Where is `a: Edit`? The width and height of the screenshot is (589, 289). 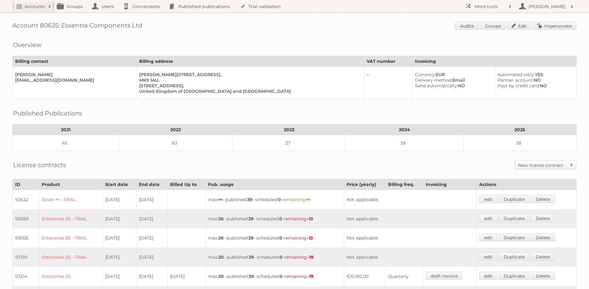 a: Edit is located at coordinates (519, 26).